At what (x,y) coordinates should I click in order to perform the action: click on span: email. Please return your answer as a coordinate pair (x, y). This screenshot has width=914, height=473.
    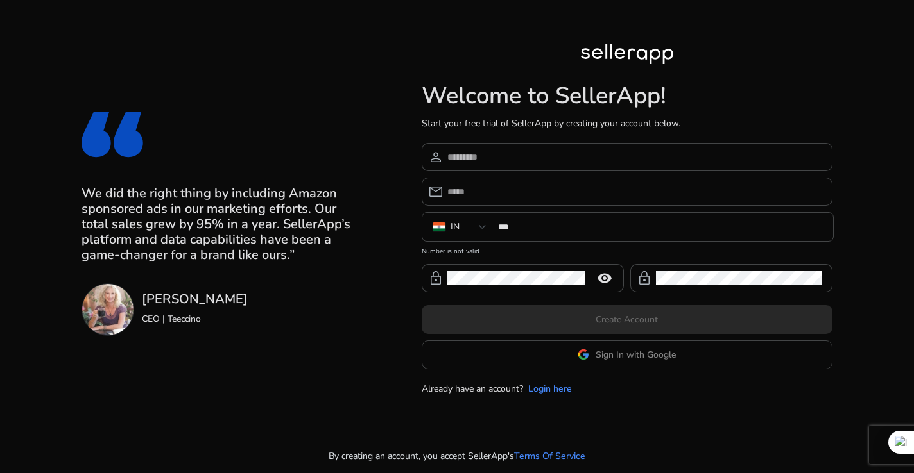
    Looking at the image, I should click on (436, 192).